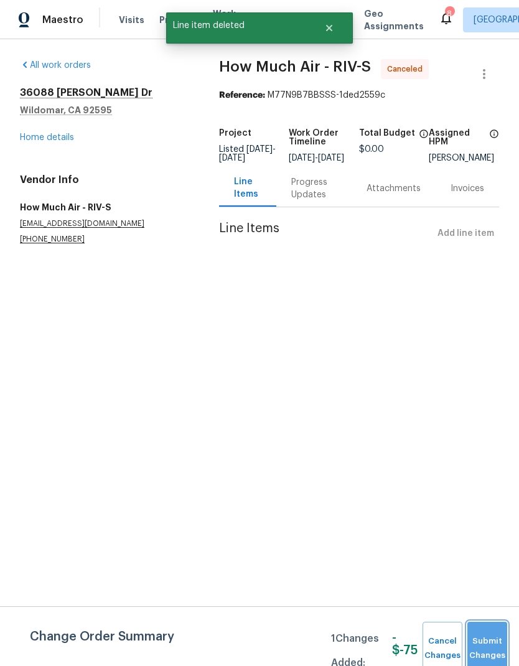  Describe the element at coordinates (371, 149) in the screenshot. I see `span: $0.00` at that location.